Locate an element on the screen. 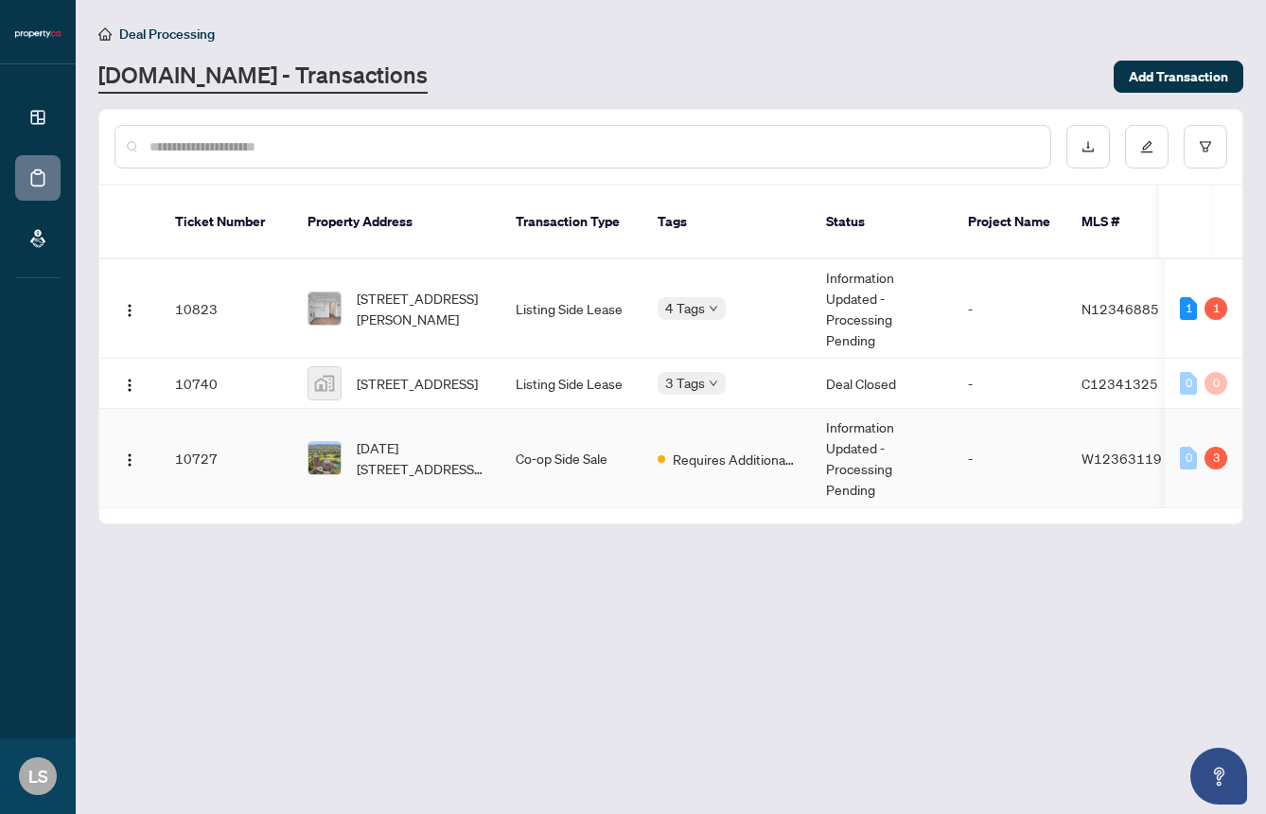  button: filter is located at coordinates (1206, 147).